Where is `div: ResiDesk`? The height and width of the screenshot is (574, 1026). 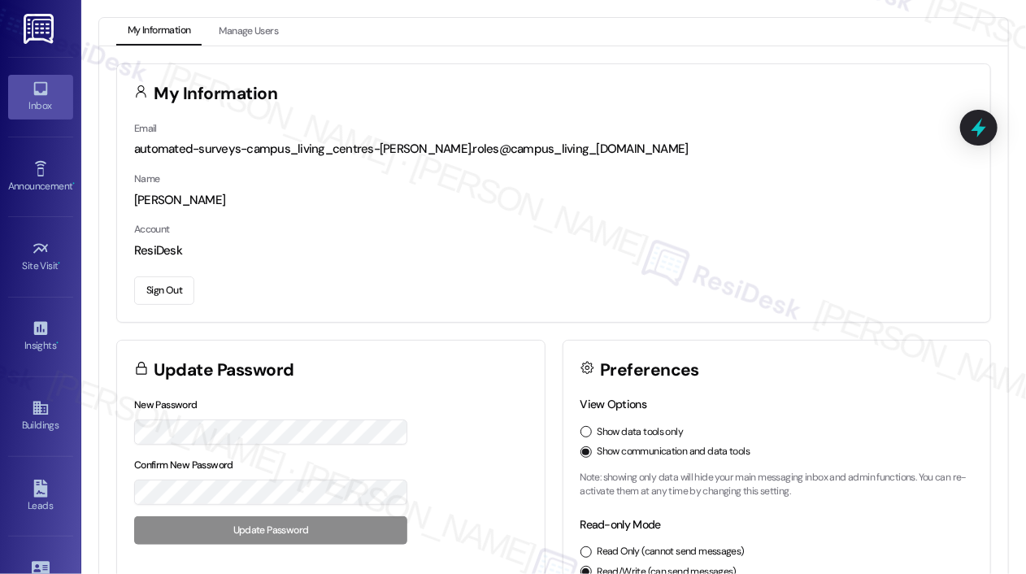
div: ResiDesk is located at coordinates (554, 250).